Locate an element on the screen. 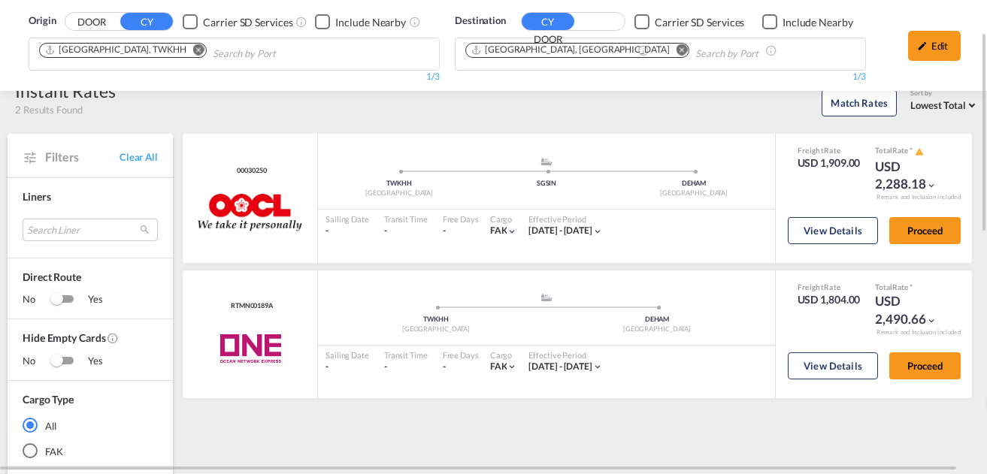  span: Filters is located at coordinates (82, 157).